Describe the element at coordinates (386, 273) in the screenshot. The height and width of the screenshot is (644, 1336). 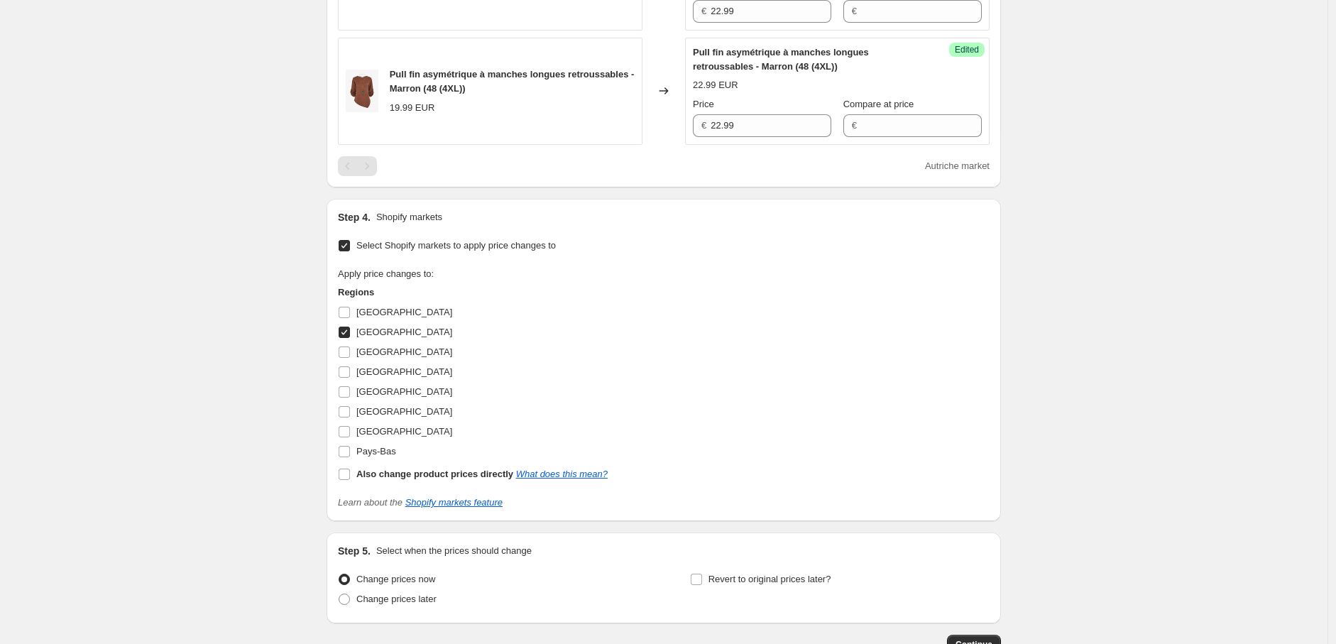
I see `span: Apply price changes to:` at that location.